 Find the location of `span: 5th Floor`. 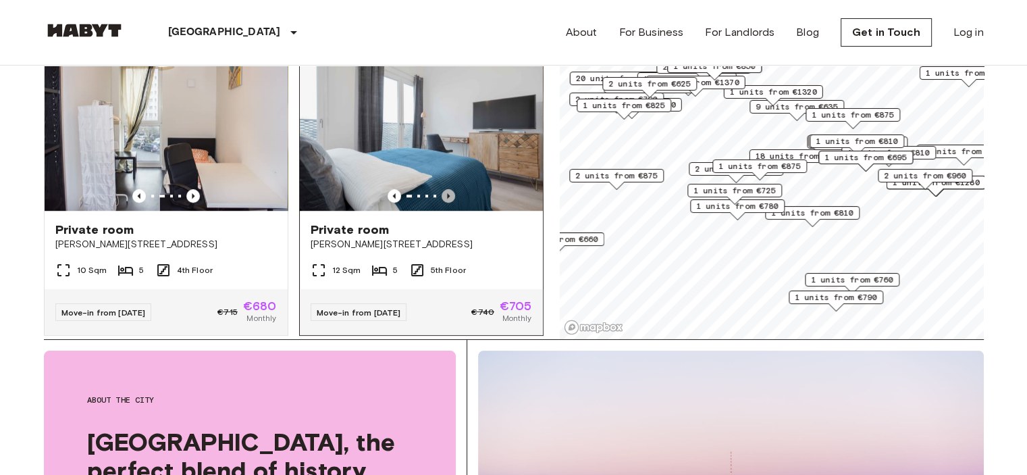

span: 5th Floor is located at coordinates (449, 270).